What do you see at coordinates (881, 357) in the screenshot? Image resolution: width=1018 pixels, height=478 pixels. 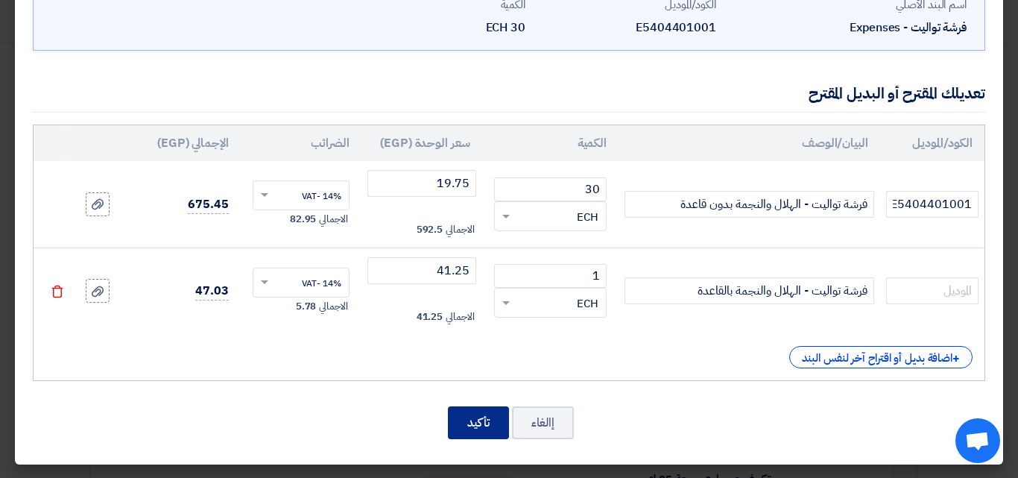 I see `div: اضافة بديل أو اقتراح آخر لنفس البند` at bounding box center [881, 357].